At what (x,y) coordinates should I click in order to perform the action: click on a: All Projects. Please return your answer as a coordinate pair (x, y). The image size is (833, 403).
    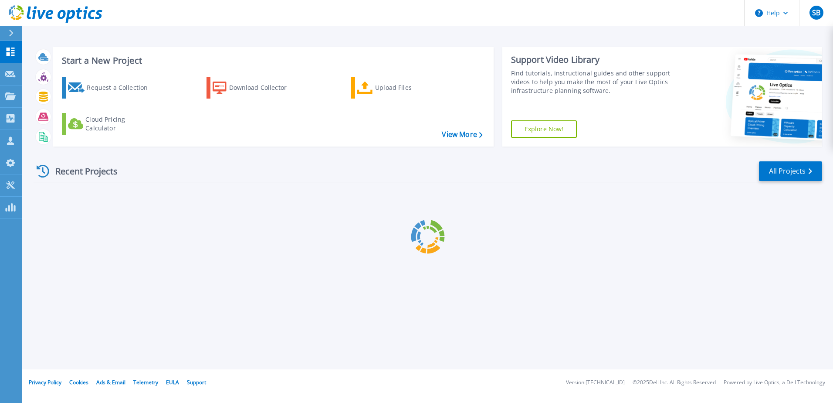
    Looking at the image, I should click on (790, 171).